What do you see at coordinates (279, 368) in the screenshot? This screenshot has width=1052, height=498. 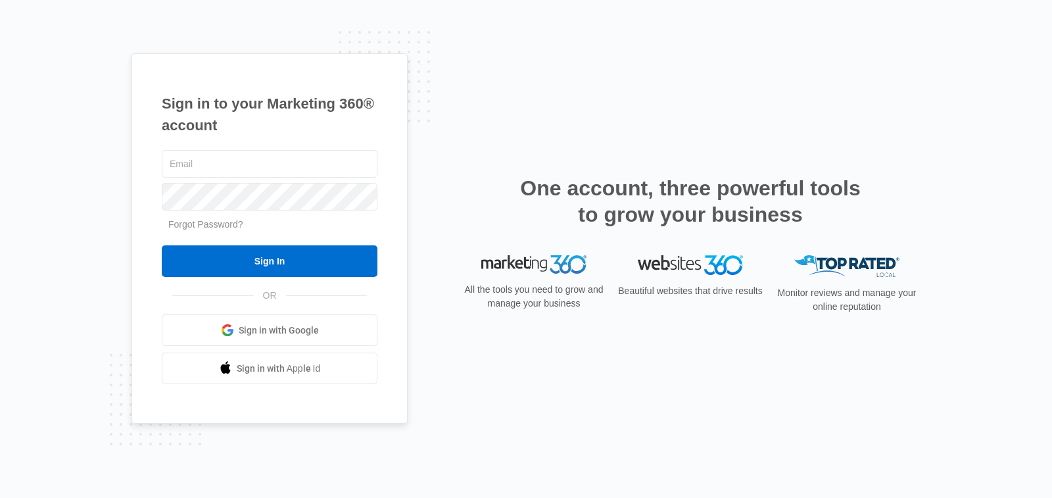 I see `span: Sign in with Apple Id` at bounding box center [279, 368].